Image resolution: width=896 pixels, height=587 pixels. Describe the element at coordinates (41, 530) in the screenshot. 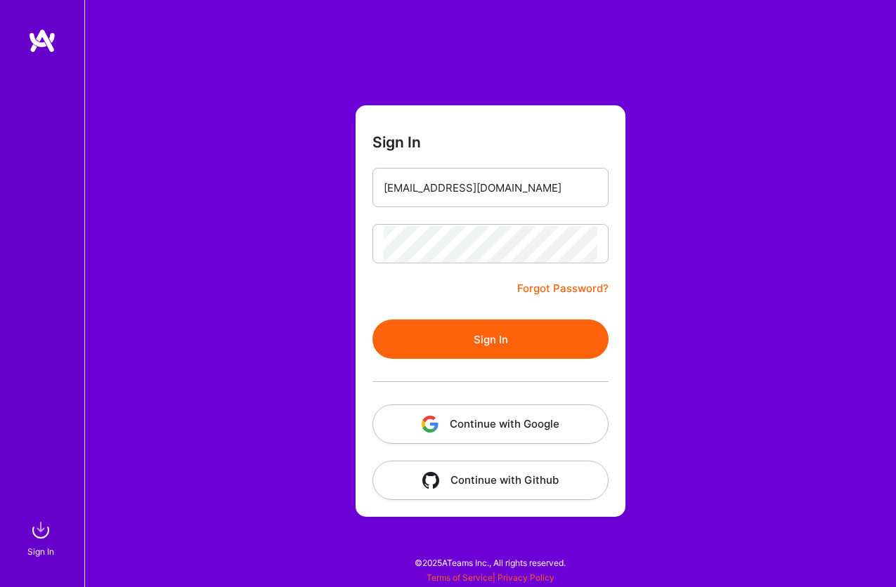

I see `img: sign in` at that location.